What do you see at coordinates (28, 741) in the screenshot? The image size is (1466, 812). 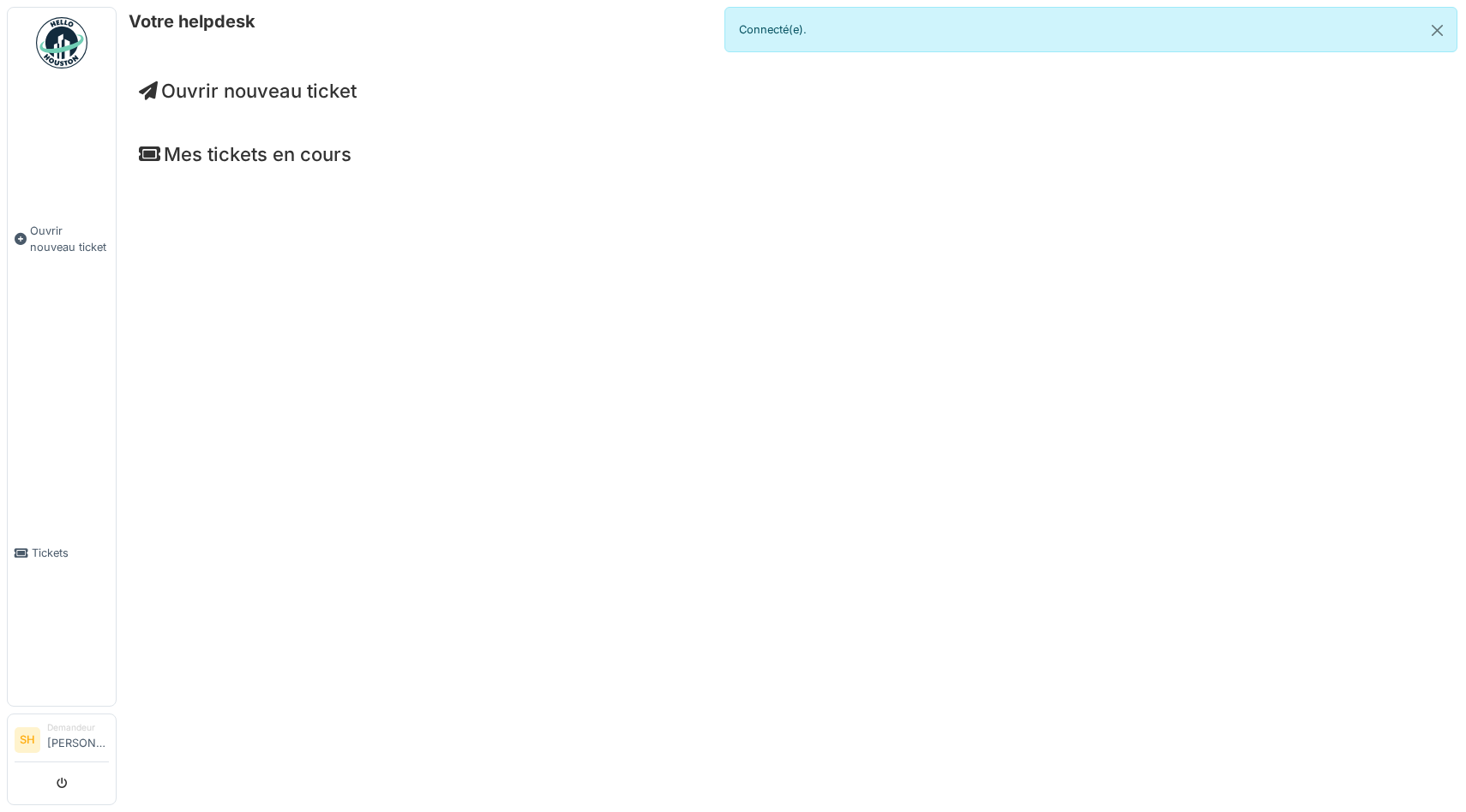 I see `li: SH` at bounding box center [28, 741].